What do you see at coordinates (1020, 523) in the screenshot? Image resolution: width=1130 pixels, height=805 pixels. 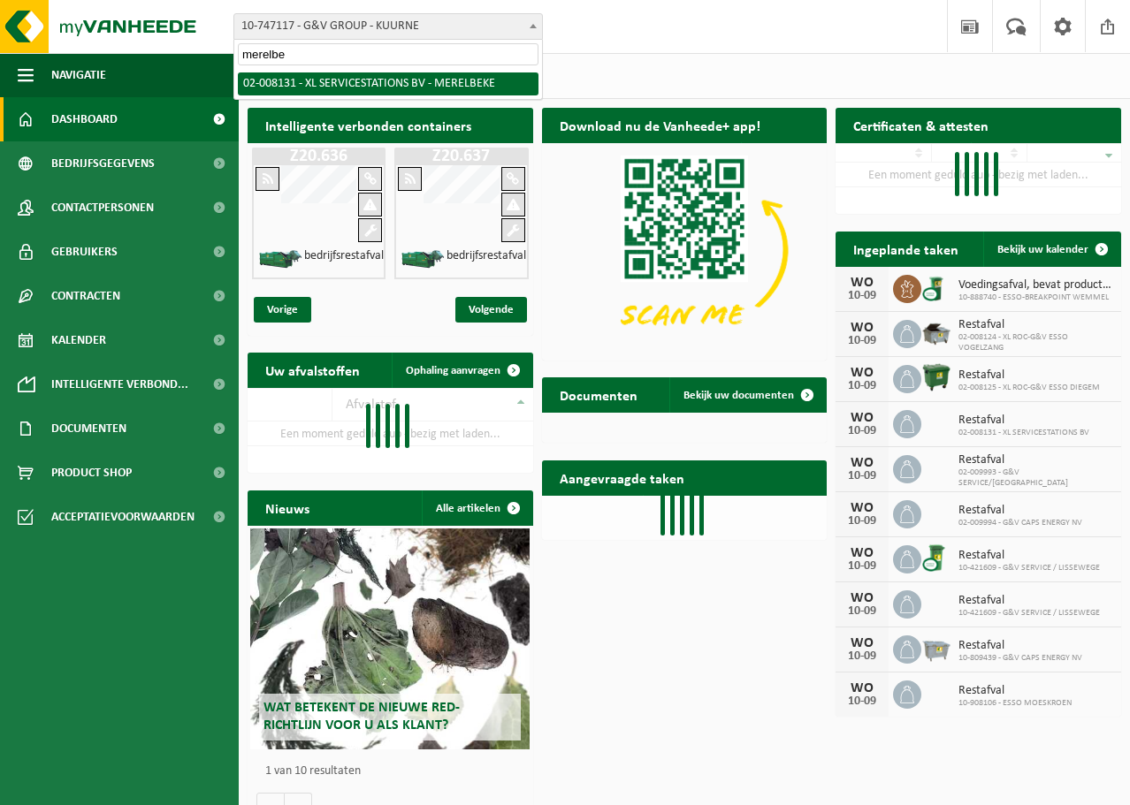 I see `span: 02-009994 - G&V CAPS ENERGY NV` at bounding box center [1020, 523].